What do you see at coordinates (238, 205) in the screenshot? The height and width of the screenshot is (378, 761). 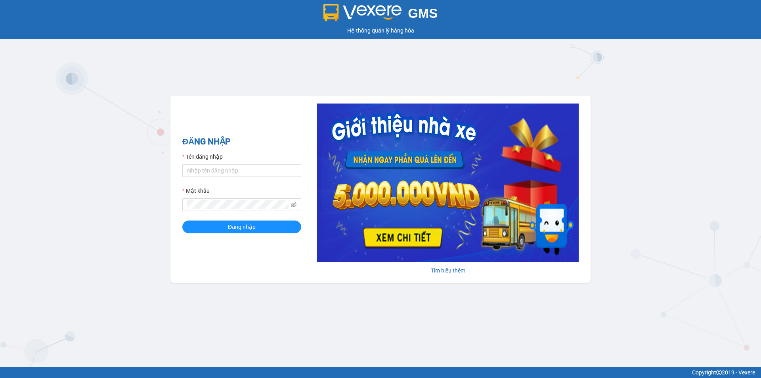 I see `input: Mật khẩu` at bounding box center [238, 205].